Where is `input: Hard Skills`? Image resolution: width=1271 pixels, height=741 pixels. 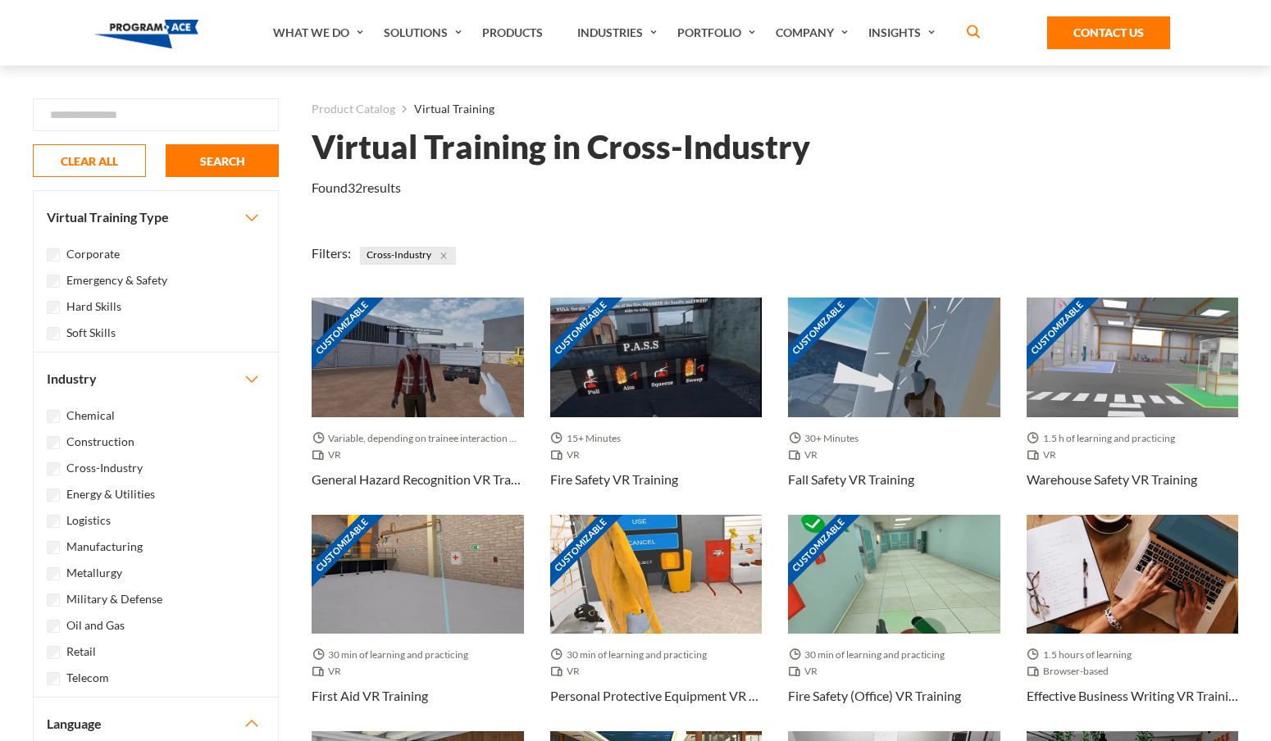 input: Hard Skills is located at coordinates (53, 307).